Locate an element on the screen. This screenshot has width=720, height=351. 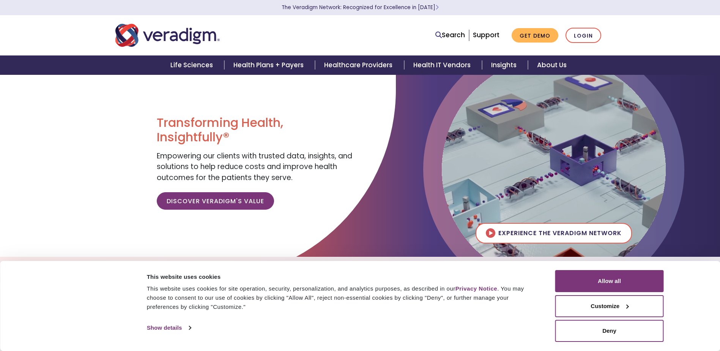
span: Empowering our clients with trusted data, insights, and solutions to help reduce costs and improv... is located at coordinates (254, 167).